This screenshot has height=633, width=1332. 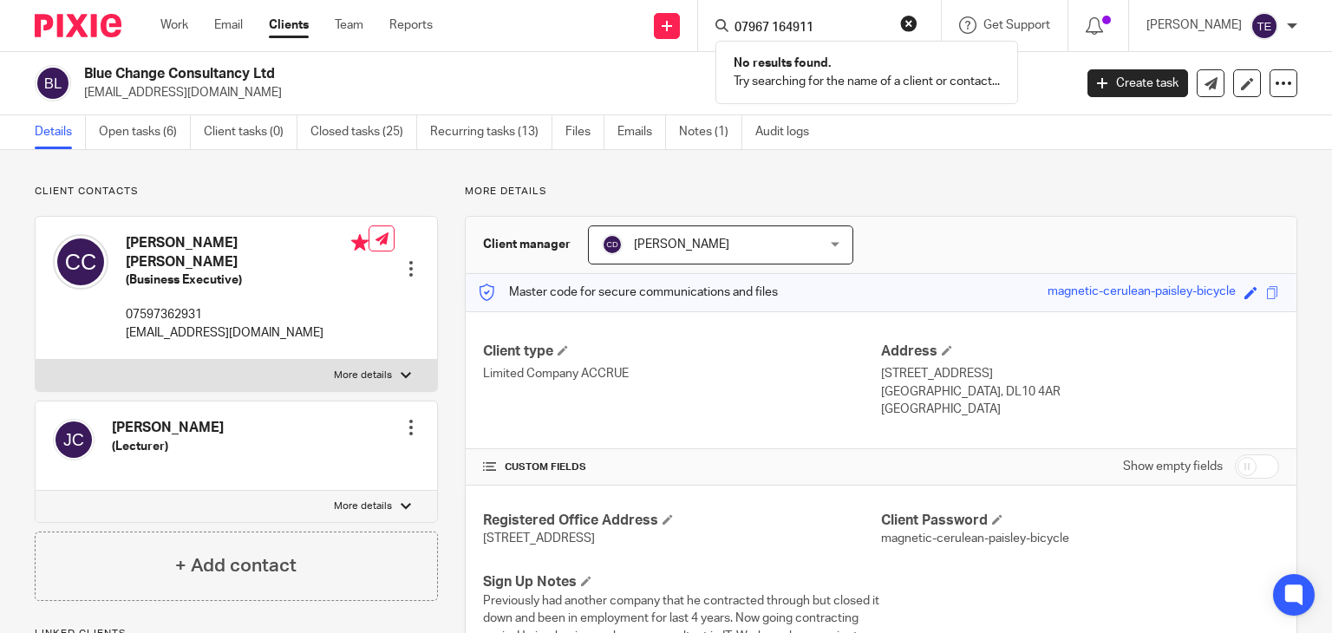 What do you see at coordinates (1138, 83) in the screenshot?
I see `a: Create task` at bounding box center [1138, 83].